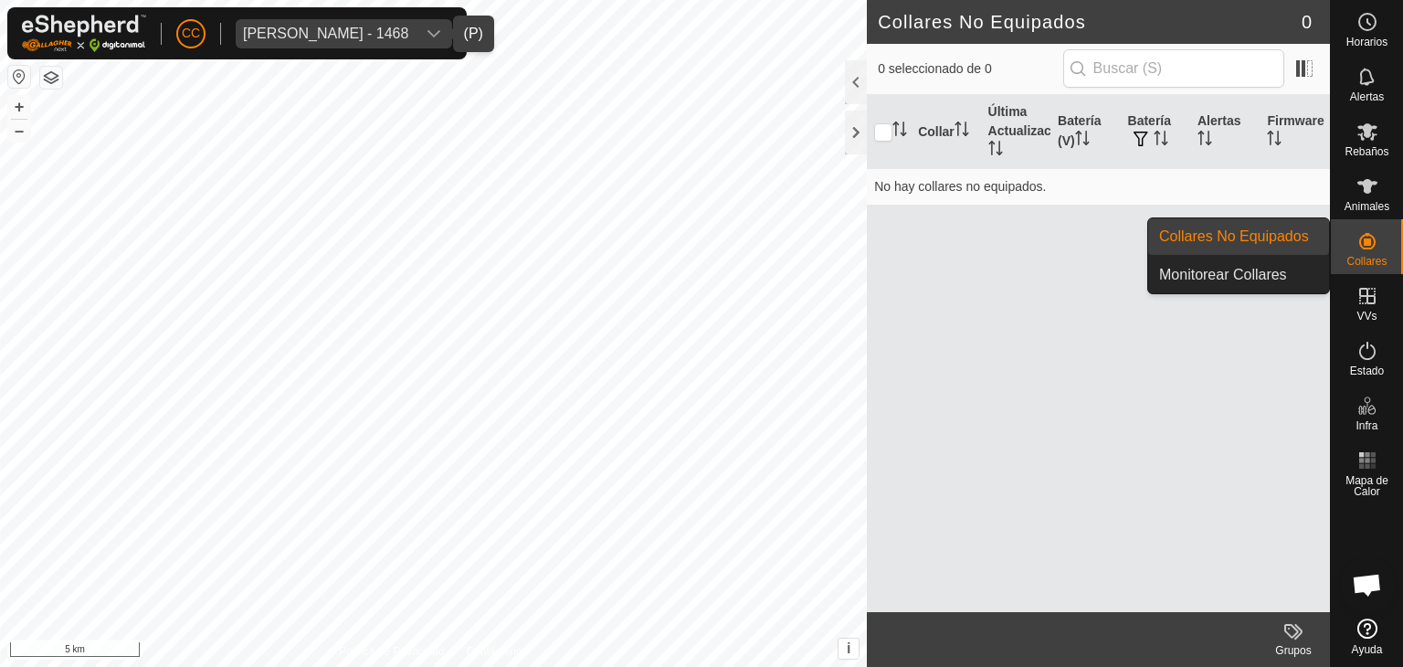 The image size is (1403, 667). I want to click on button: Capas del Mapa, so click(51, 78).